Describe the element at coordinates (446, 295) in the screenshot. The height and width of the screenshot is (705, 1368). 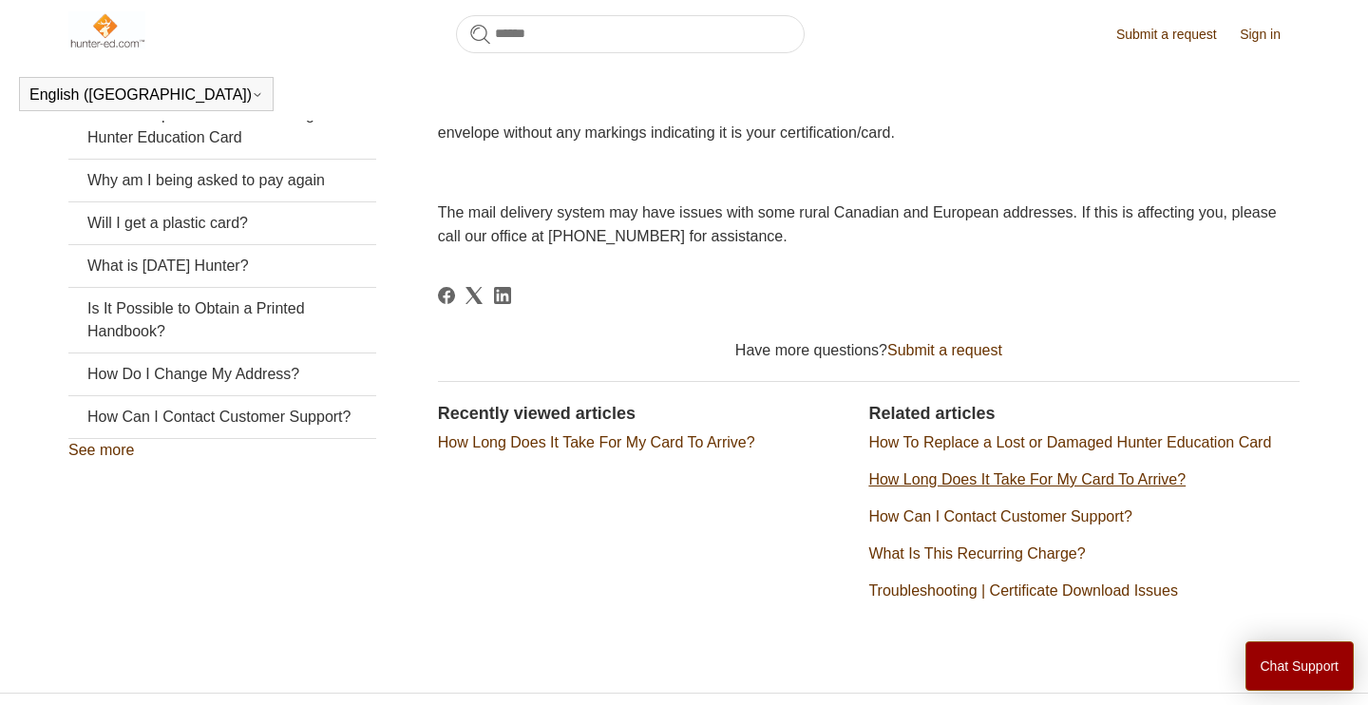
I see `svg: Share this page on Facebook` at that location.